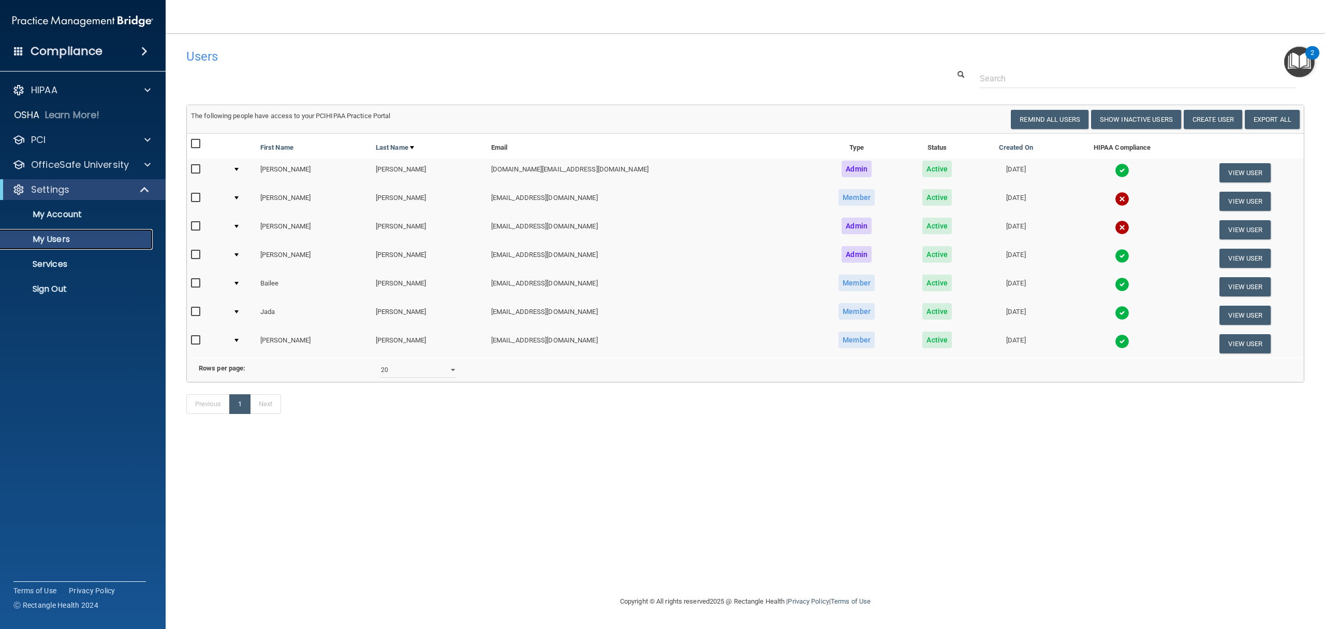 The image size is (1325, 629). Describe the element at coordinates (291, 115) in the screenshot. I see `span: The following people have access to your PCIHIPAA Practice Portal` at that location.